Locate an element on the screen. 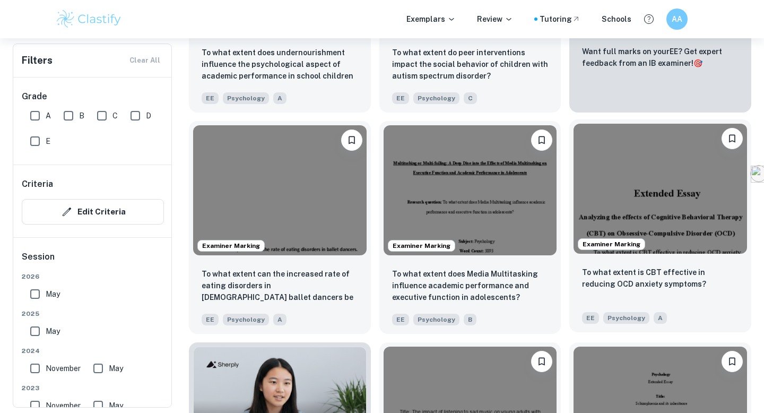  p: To what extent is CBT effective in reducing OCD anxiety symptoms? is located at coordinates (660, 278).